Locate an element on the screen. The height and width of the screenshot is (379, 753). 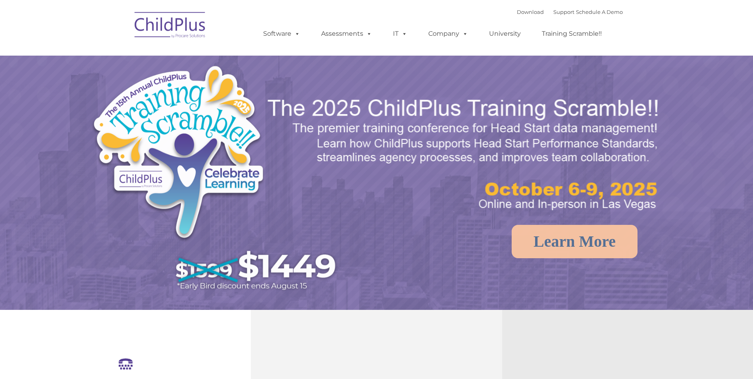
a: Download is located at coordinates (531, 12).